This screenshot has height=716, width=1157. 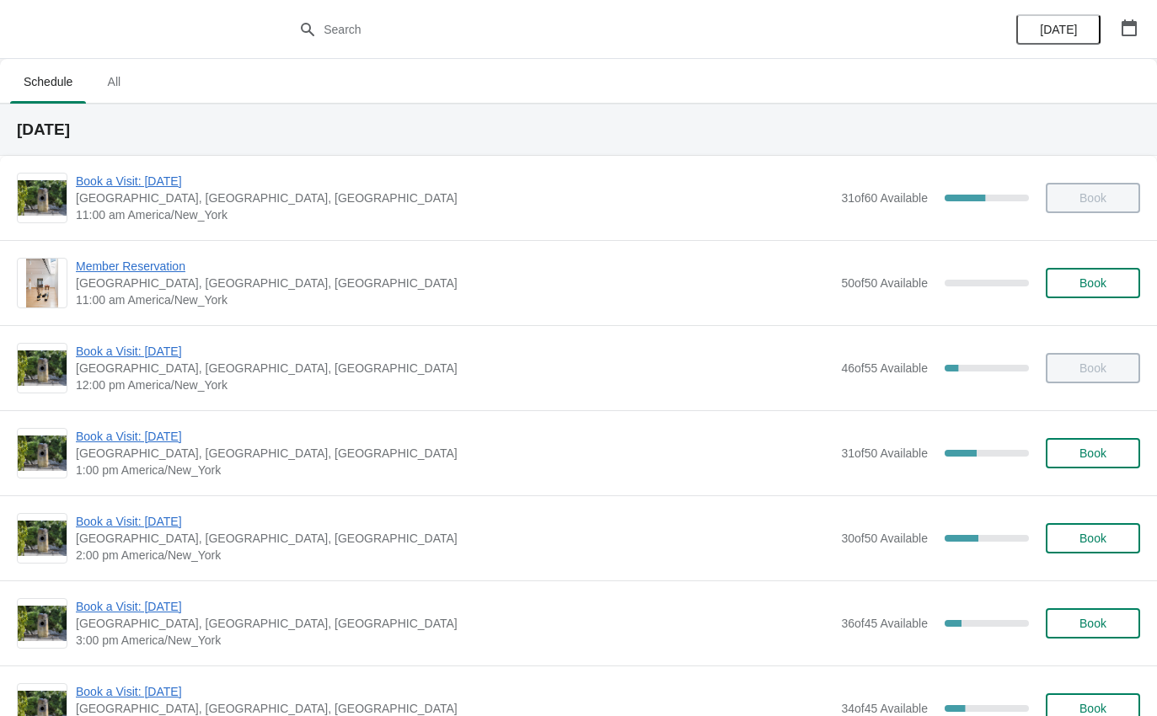 What do you see at coordinates (42, 198) in the screenshot?
I see `img: Book a Visit: August 2025 | The Noguchi Museum, 33rd Road, Queens, NY, USA | 11:00 am America/New...` at bounding box center [42, 198].